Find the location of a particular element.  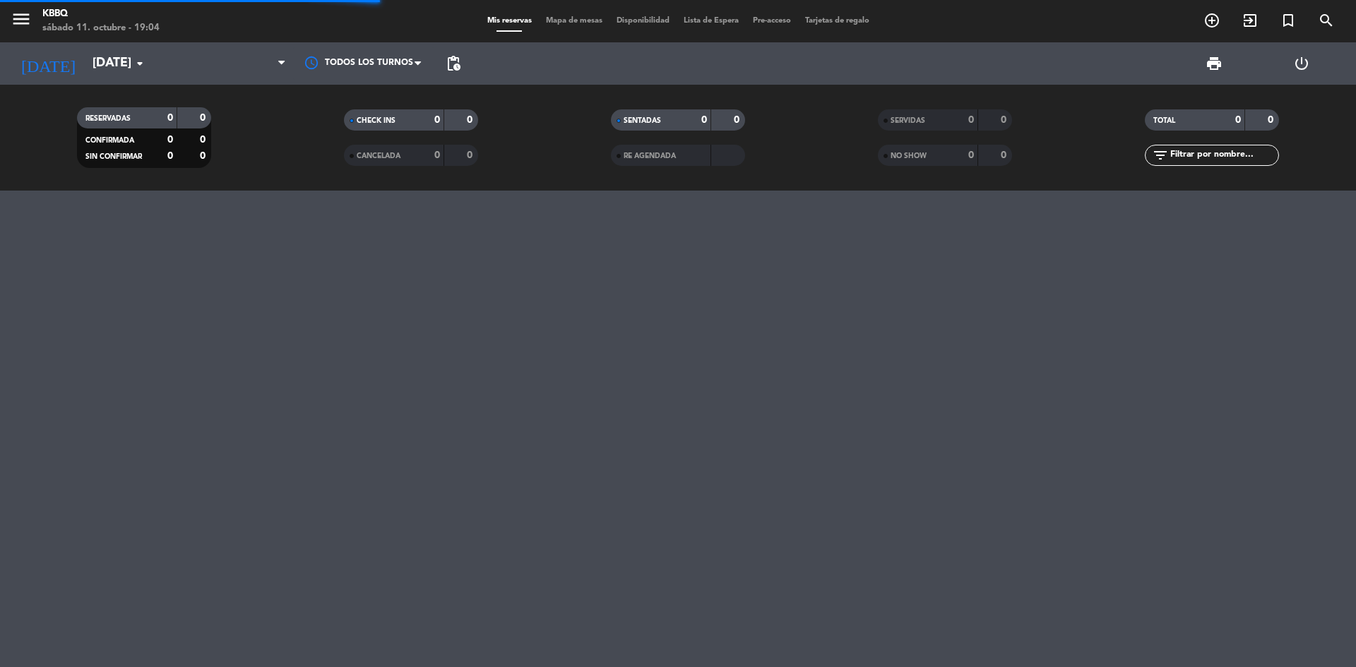

span: RESERVADAS is located at coordinates (108, 119).